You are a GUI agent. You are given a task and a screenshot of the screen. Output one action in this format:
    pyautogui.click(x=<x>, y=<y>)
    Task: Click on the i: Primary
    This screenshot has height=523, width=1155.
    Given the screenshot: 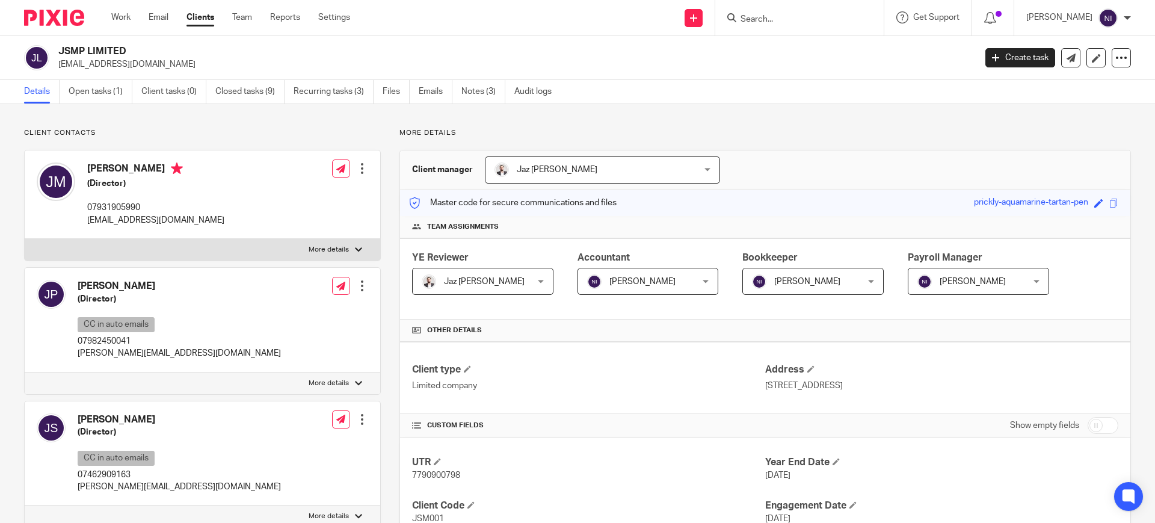 What is the action you would take?
    pyautogui.click(x=177, y=168)
    